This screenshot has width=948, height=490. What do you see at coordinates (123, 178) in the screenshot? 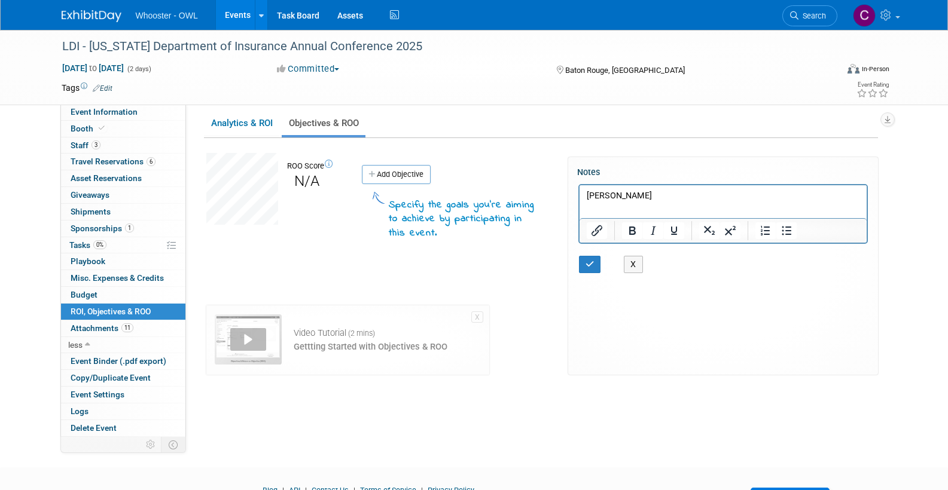
I see `a: Asset Reservations` at bounding box center [123, 178].